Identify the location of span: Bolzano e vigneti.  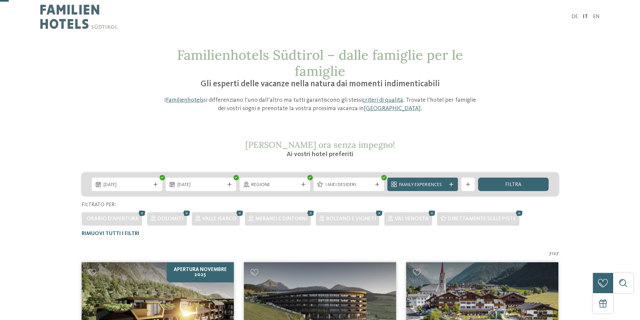
(351, 219).